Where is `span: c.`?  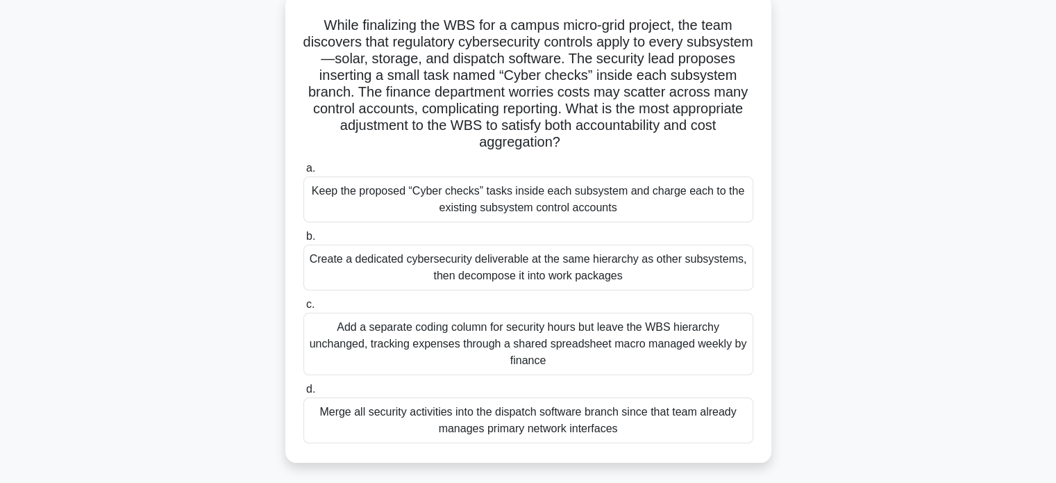 span: c. is located at coordinates (310, 304).